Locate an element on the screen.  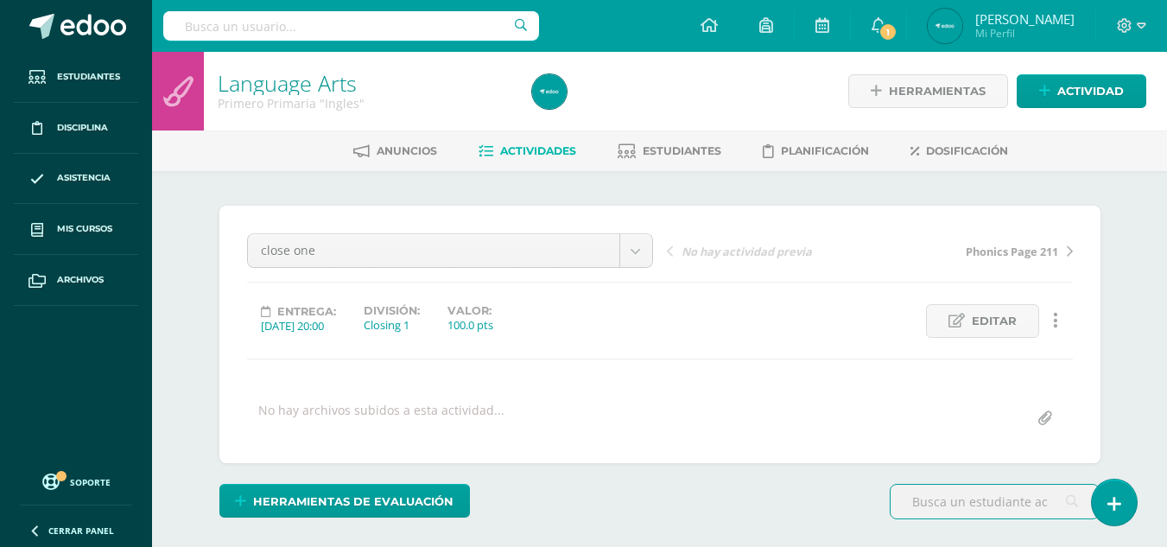
a: Planificación is located at coordinates (815, 151).